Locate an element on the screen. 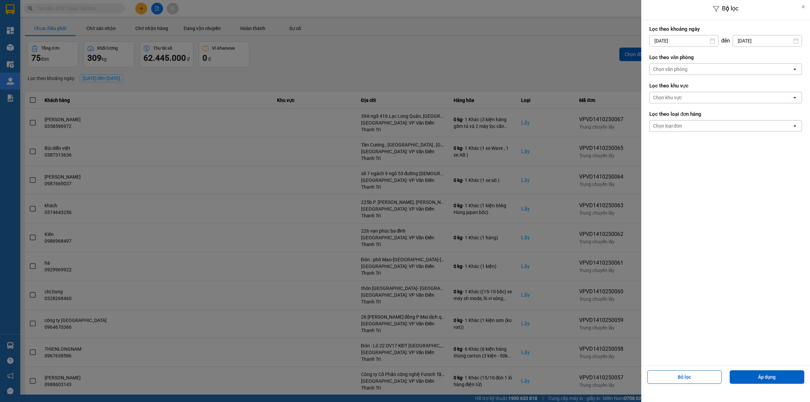 The image size is (810, 402). div: Chọn khu vực is located at coordinates (667, 98).